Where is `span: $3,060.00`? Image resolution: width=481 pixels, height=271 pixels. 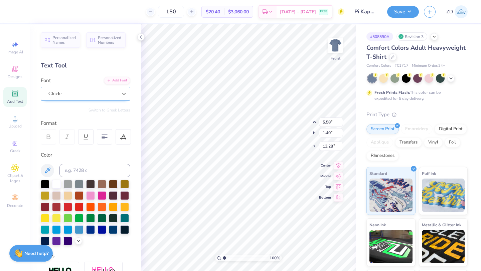 span: $3,060.00 is located at coordinates (238, 12).